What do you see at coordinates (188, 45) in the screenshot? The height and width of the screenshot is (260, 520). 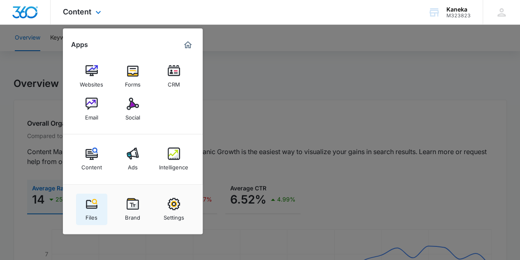 I see `a: Marketing 360® Dashboard` at bounding box center [188, 45].